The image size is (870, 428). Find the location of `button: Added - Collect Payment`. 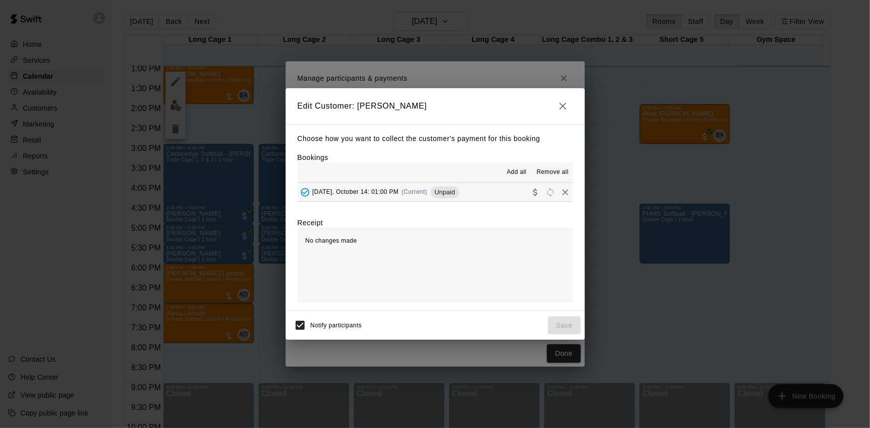

button: Added - Collect Payment is located at coordinates (305, 193).